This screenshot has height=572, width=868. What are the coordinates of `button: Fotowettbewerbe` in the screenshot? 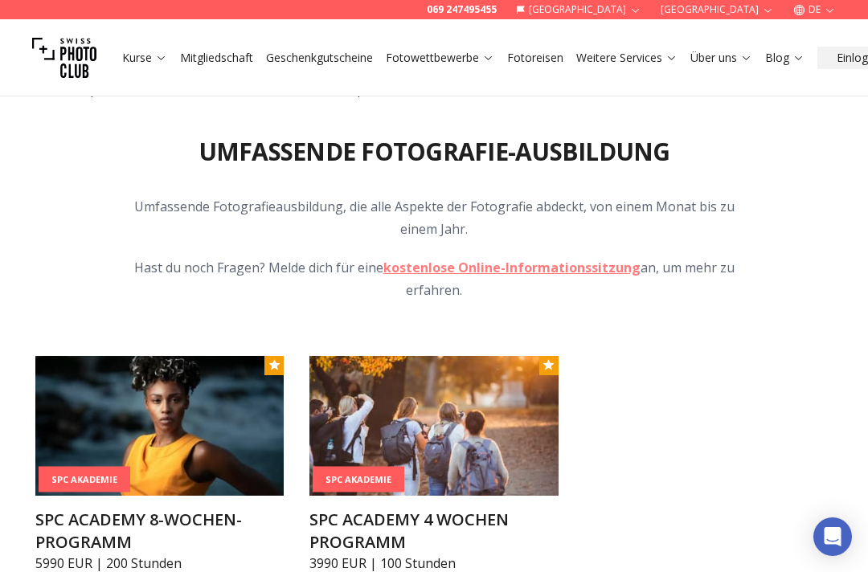 It's located at (440, 58).